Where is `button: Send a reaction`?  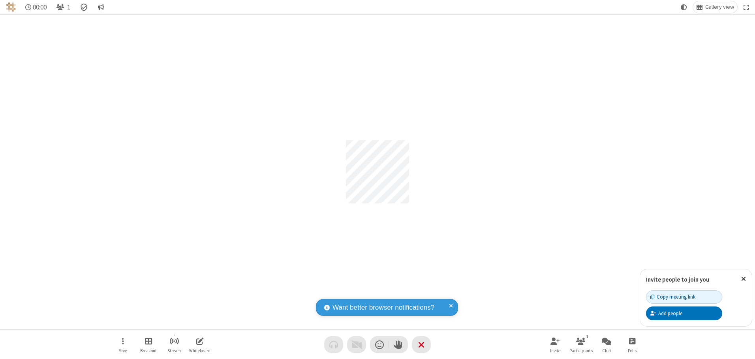 button: Send a reaction is located at coordinates (380, 344).